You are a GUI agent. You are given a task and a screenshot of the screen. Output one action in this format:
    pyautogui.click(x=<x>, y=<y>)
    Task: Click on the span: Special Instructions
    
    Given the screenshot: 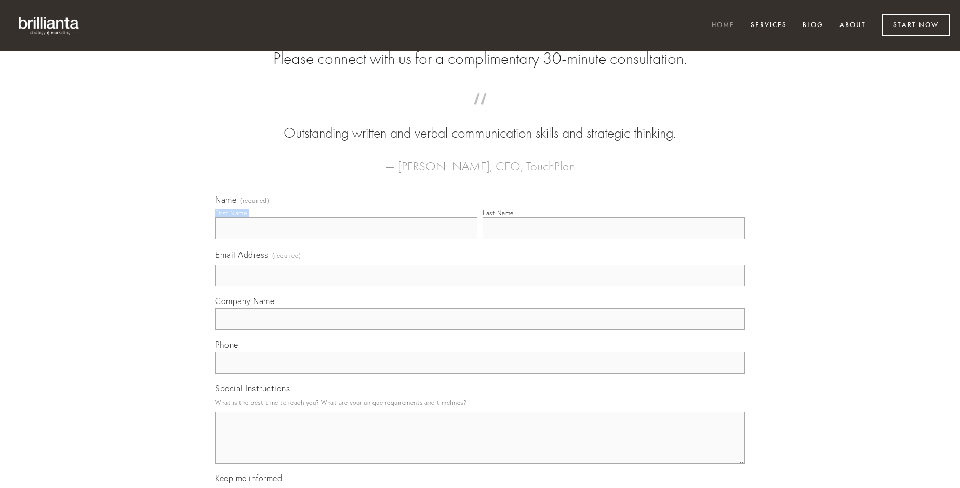 What is the action you would take?
    pyautogui.click(x=252, y=388)
    